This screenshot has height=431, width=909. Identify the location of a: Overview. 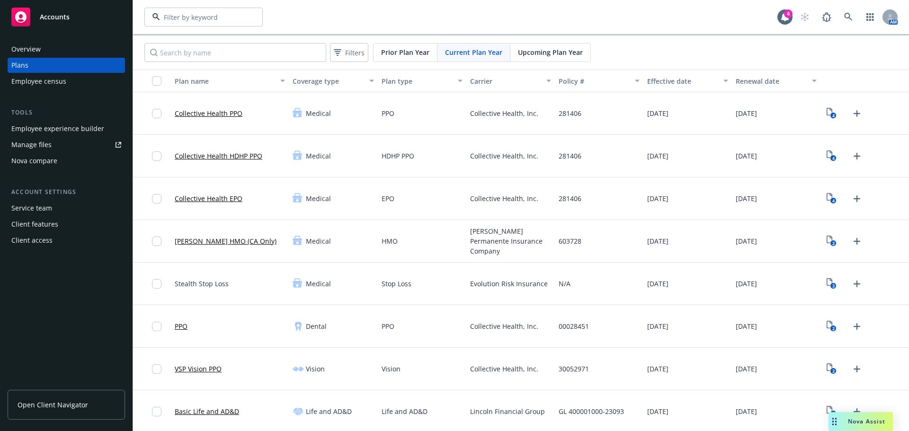
(66, 49).